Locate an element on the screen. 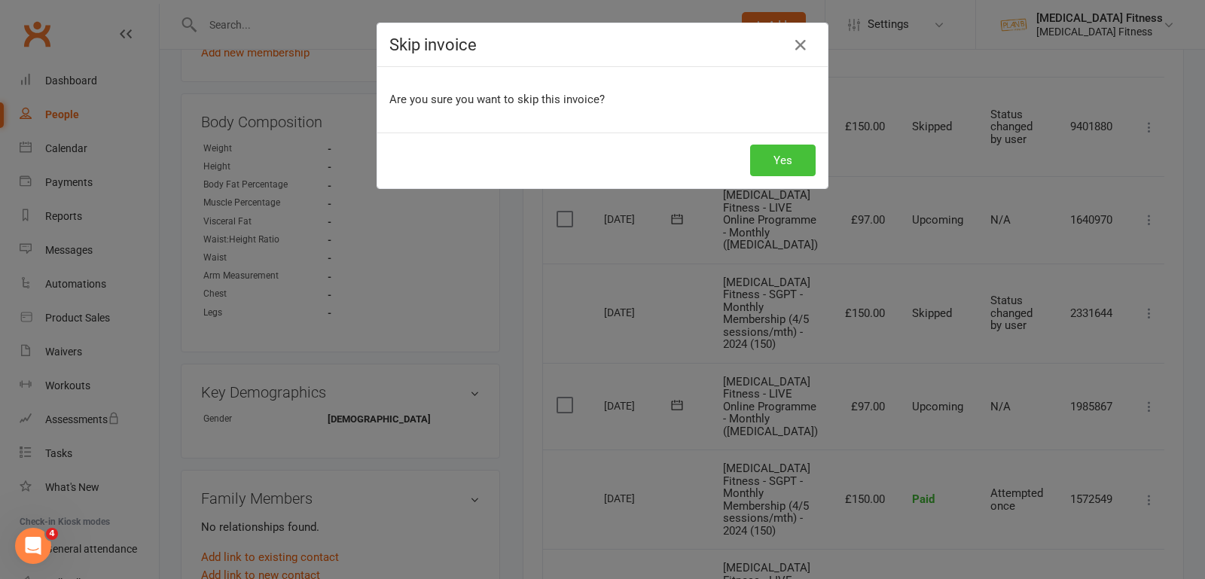 The image size is (1205, 579). span: Are you sure you want to skip this invoice? is located at coordinates (497, 99).